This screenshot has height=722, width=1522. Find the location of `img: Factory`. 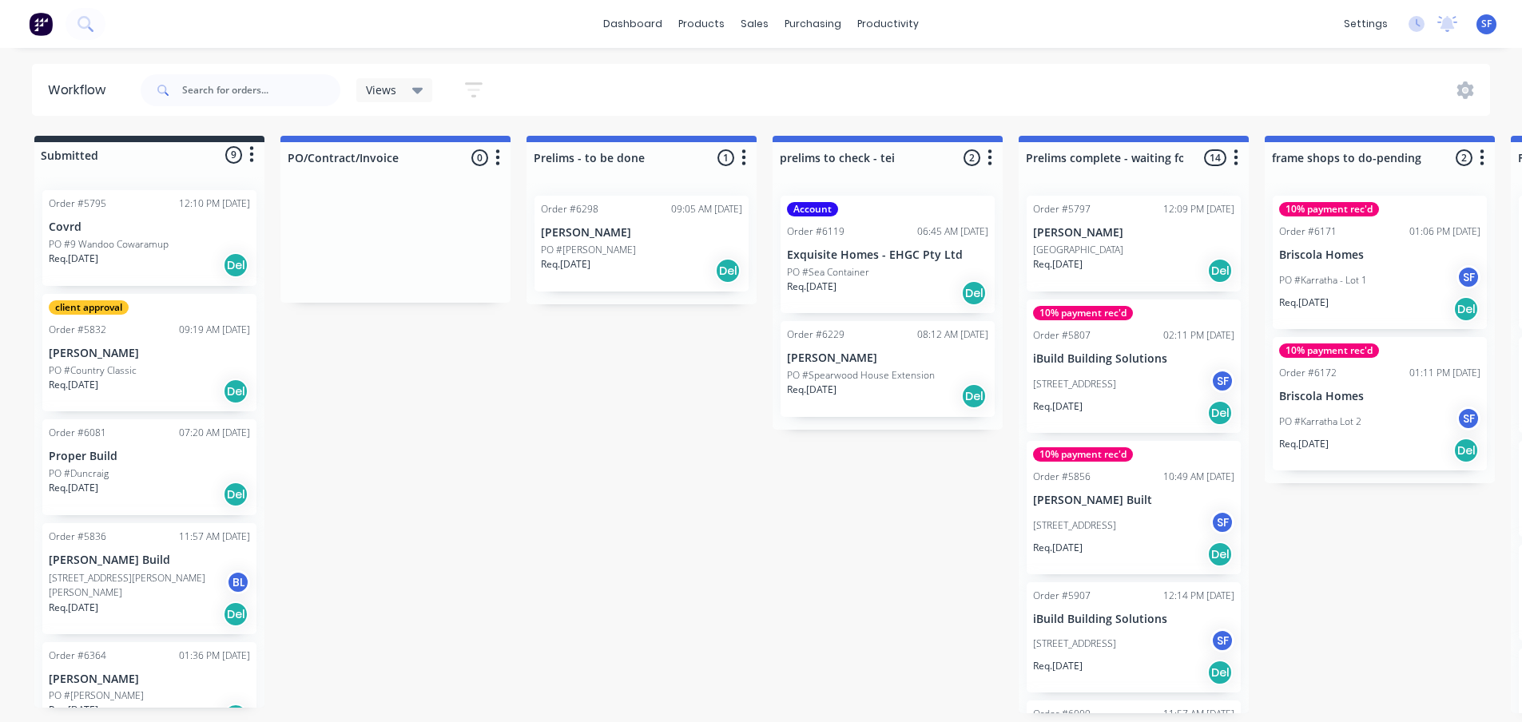

img: Factory is located at coordinates (41, 24).